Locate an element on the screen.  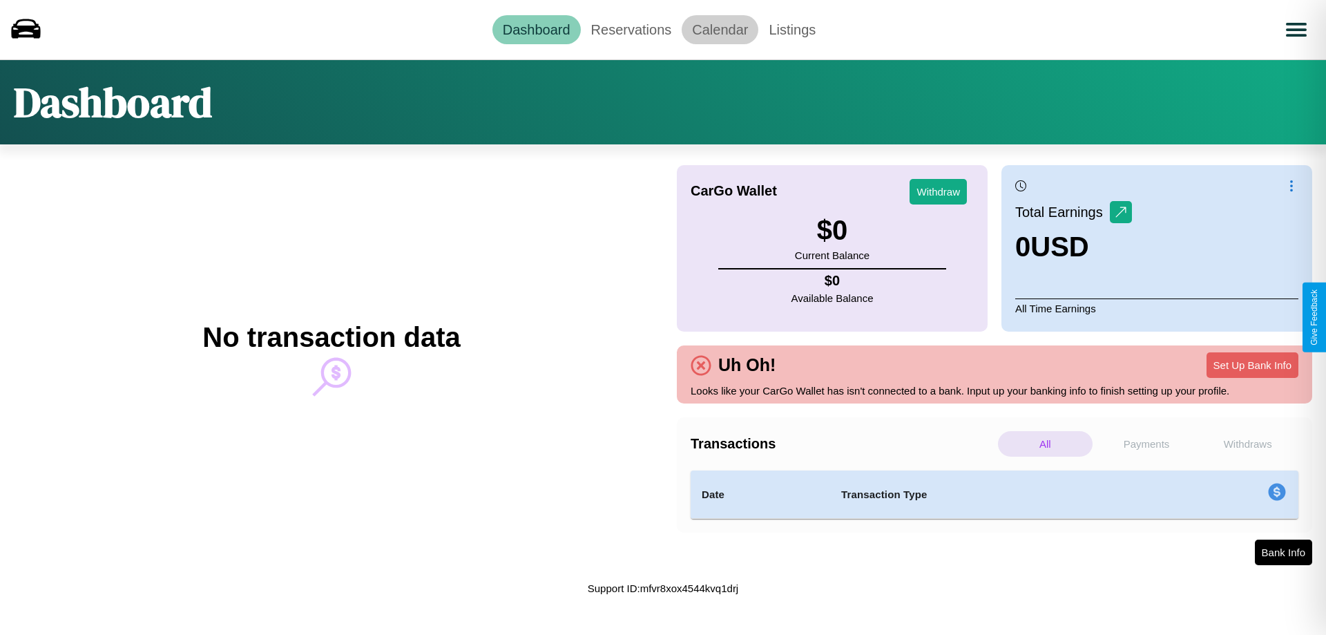
h4: CarGo Wallet is located at coordinates (733, 191).